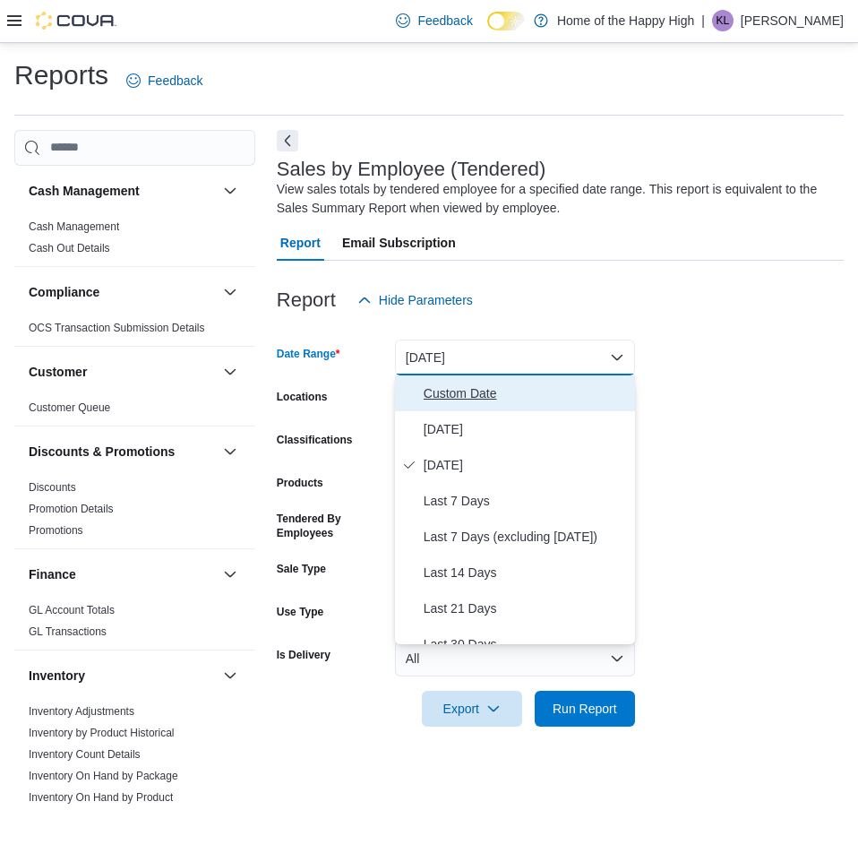  Describe the element at coordinates (300, 612) in the screenshot. I see `label: Use Type` at that location.